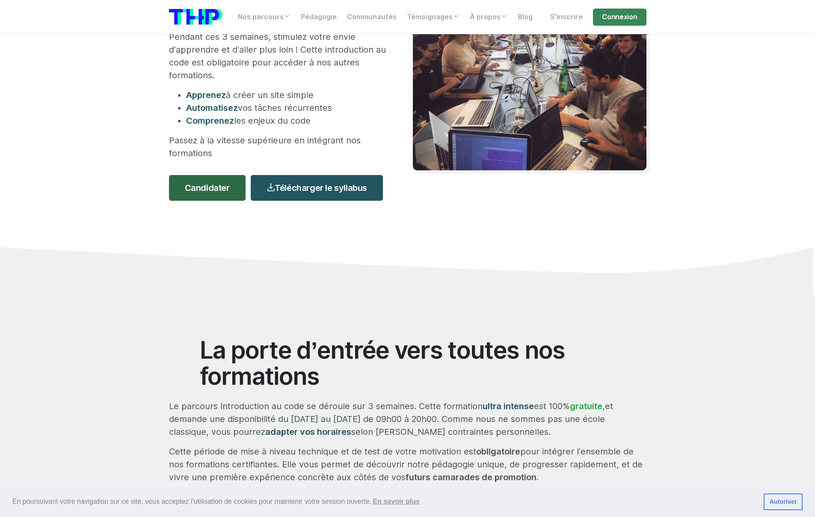  Describe the element at coordinates (278, 56) in the screenshot. I see `p: Pendant ces 3 semaines, stimulez votre envie d’apprendre et d’aller plus loin ! Cette introductio...` at that location.